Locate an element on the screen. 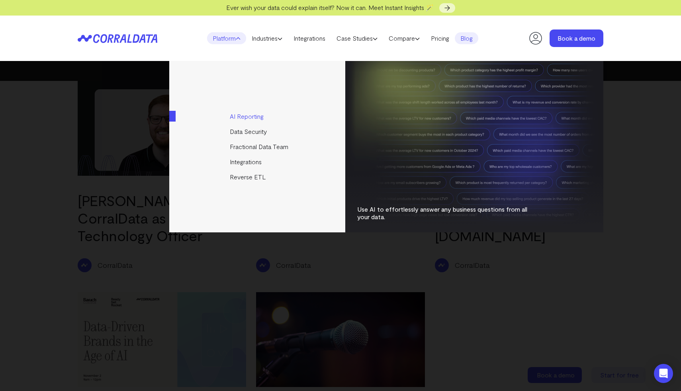 This screenshot has height=391, width=681. a: Blog is located at coordinates (466, 38).